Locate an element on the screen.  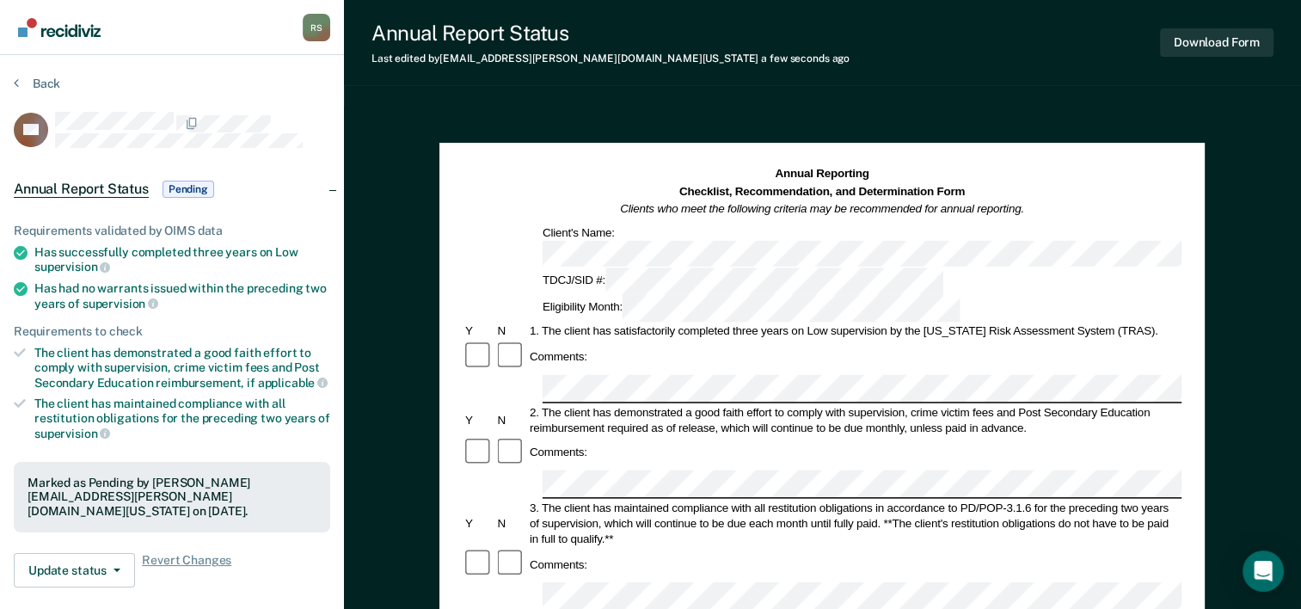
div: Open Intercom Messenger is located at coordinates (1264, 571).